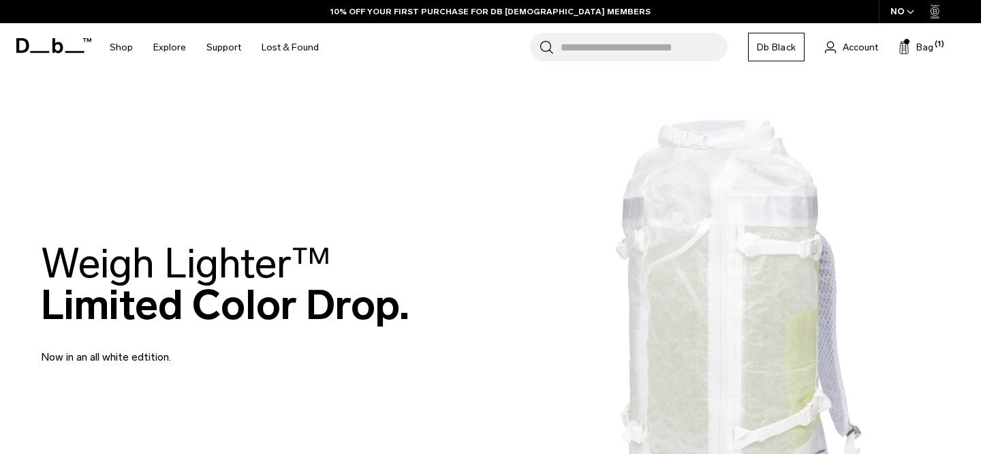 The image size is (981, 454). What do you see at coordinates (186, 263) in the screenshot?
I see `span: Weigh Lighter™` at bounding box center [186, 263].